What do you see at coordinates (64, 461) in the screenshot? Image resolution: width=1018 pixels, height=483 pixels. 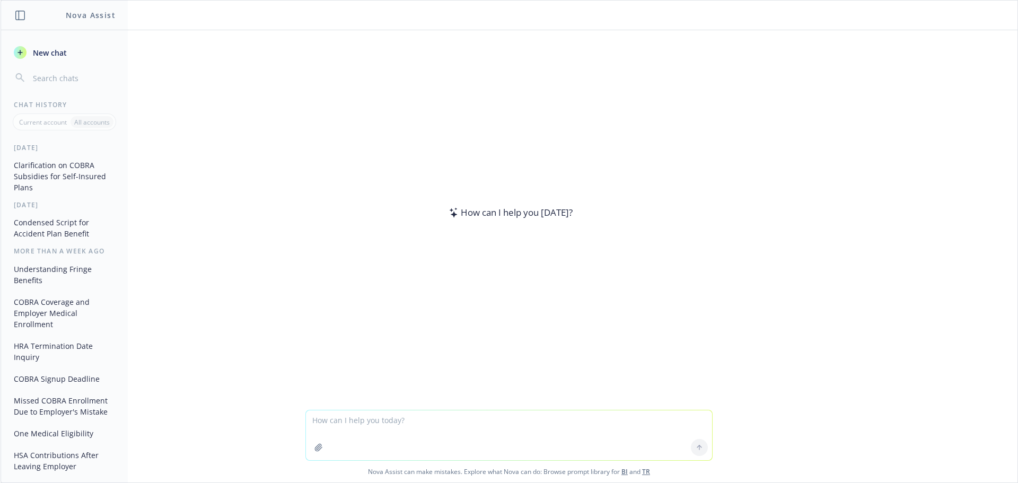 I see `button: HSA Contributions After Leaving Employer` at bounding box center [64, 461].